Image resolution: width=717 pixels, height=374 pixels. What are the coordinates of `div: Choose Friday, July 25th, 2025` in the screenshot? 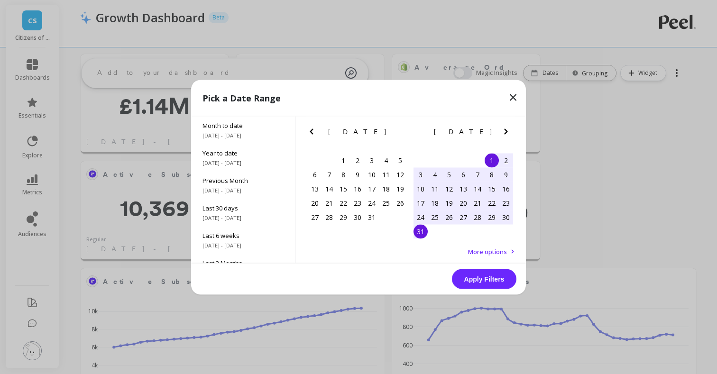 It's located at (386, 203).